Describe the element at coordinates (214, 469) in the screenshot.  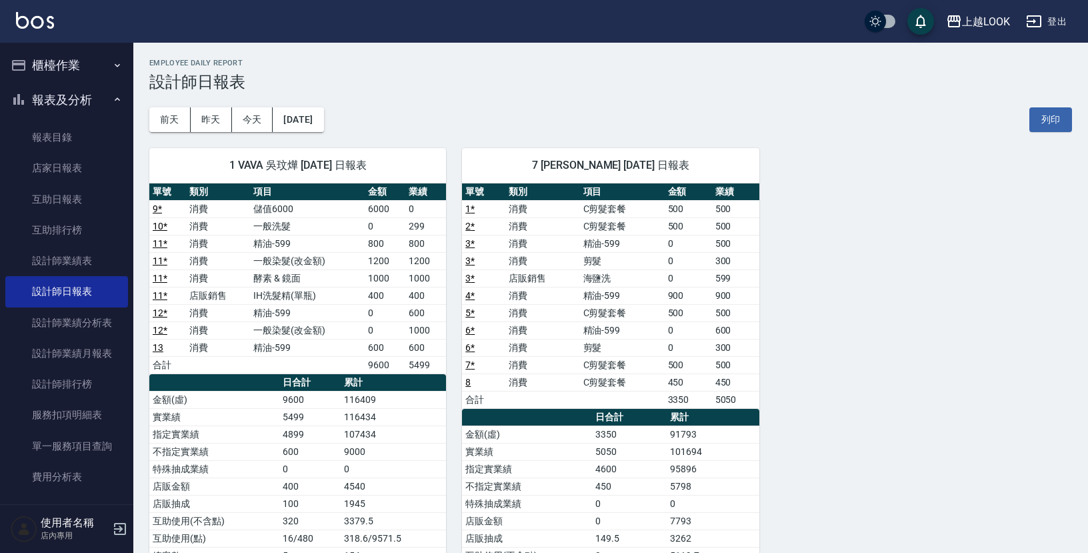
I see `td: 特殊抽成業績` at that location.